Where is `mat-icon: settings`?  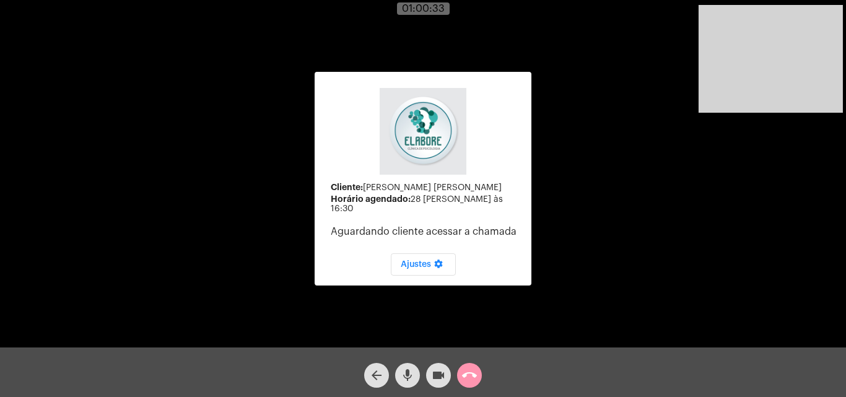
mat-icon: settings is located at coordinates (439, 266).